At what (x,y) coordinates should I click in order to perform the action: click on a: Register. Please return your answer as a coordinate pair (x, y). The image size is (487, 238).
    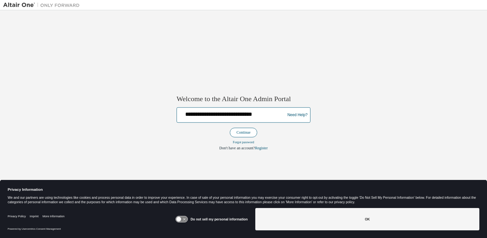
    Looking at the image, I should click on (262, 148).